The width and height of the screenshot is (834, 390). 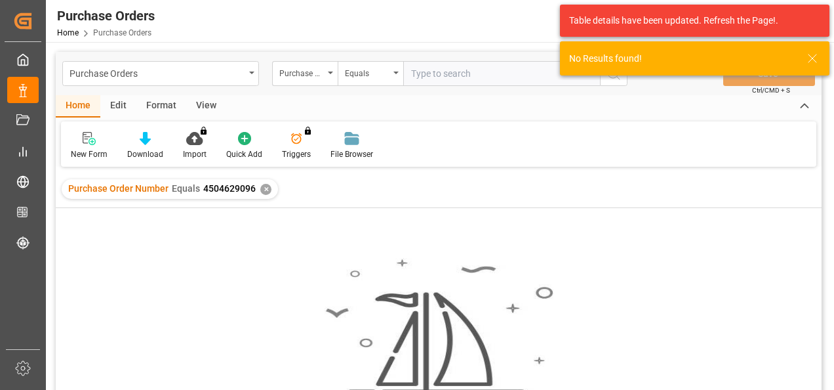 What do you see at coordinates (118, 188) in the screenshot?
I see `span: Purchase Order Number` at bounding box center [118, 188].